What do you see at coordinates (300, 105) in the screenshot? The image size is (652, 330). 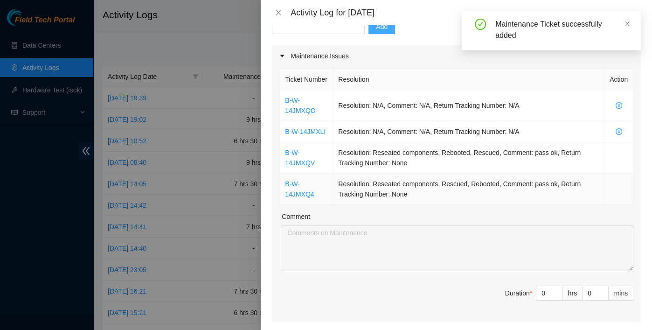 I see `a: B-W-14JMXQO` at bounding box center [300, 105].